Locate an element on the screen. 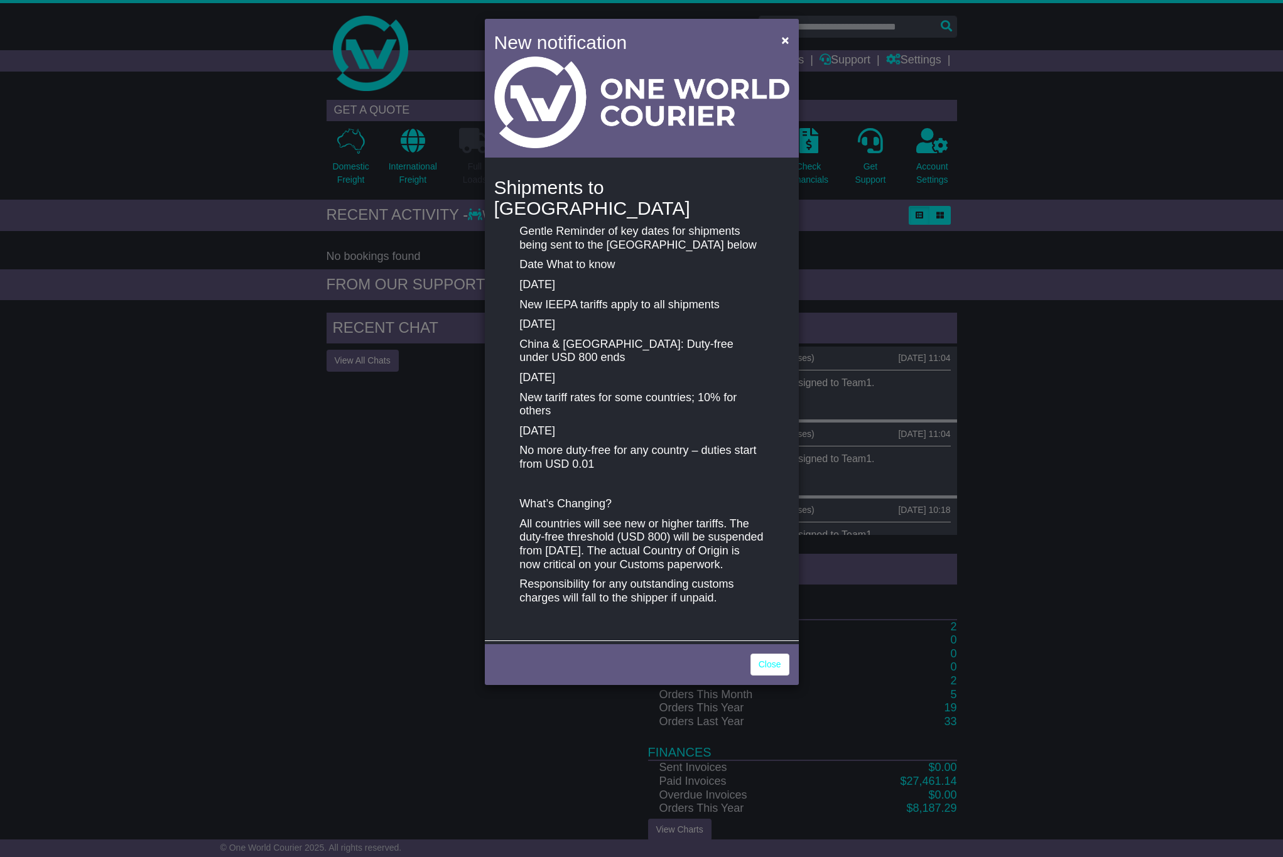 Image resolution: width=1283 pixels, height=857 pixels. p: All countries will see new or higher tariffs. The duty-free threshold (USD 800) will be suspended... is located at coordinates (641, 545).